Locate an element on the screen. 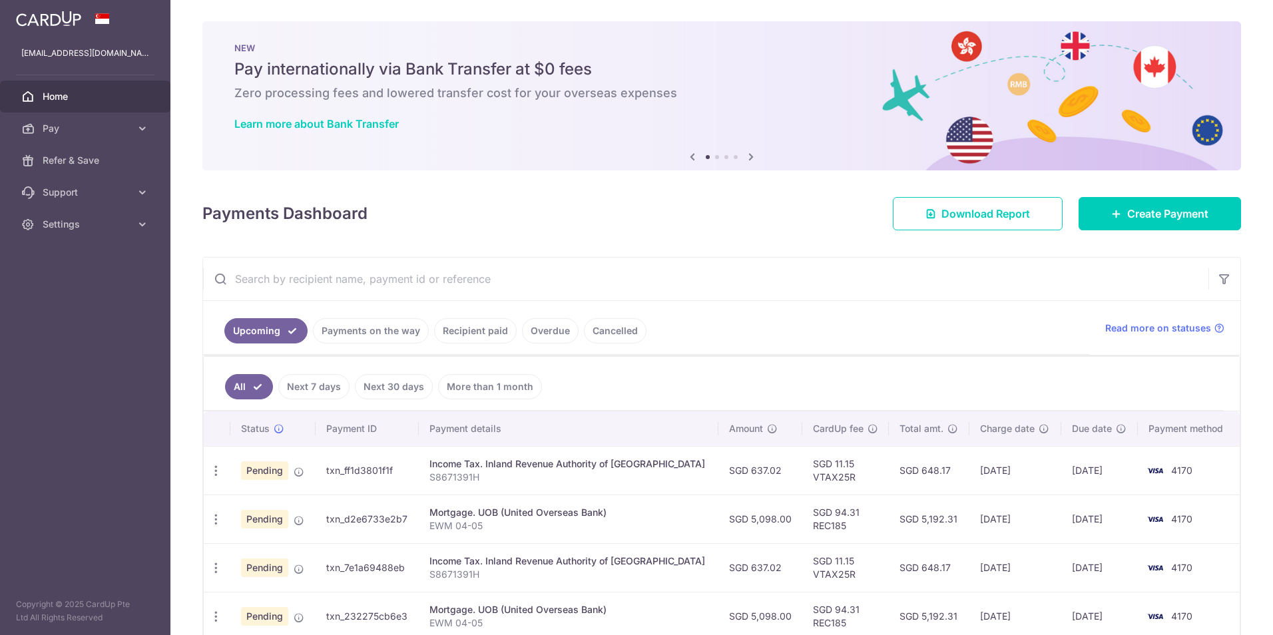 The width and height of the screenshot is (1273, 635). a: Next 7 days is located at coordinates (314, 387).